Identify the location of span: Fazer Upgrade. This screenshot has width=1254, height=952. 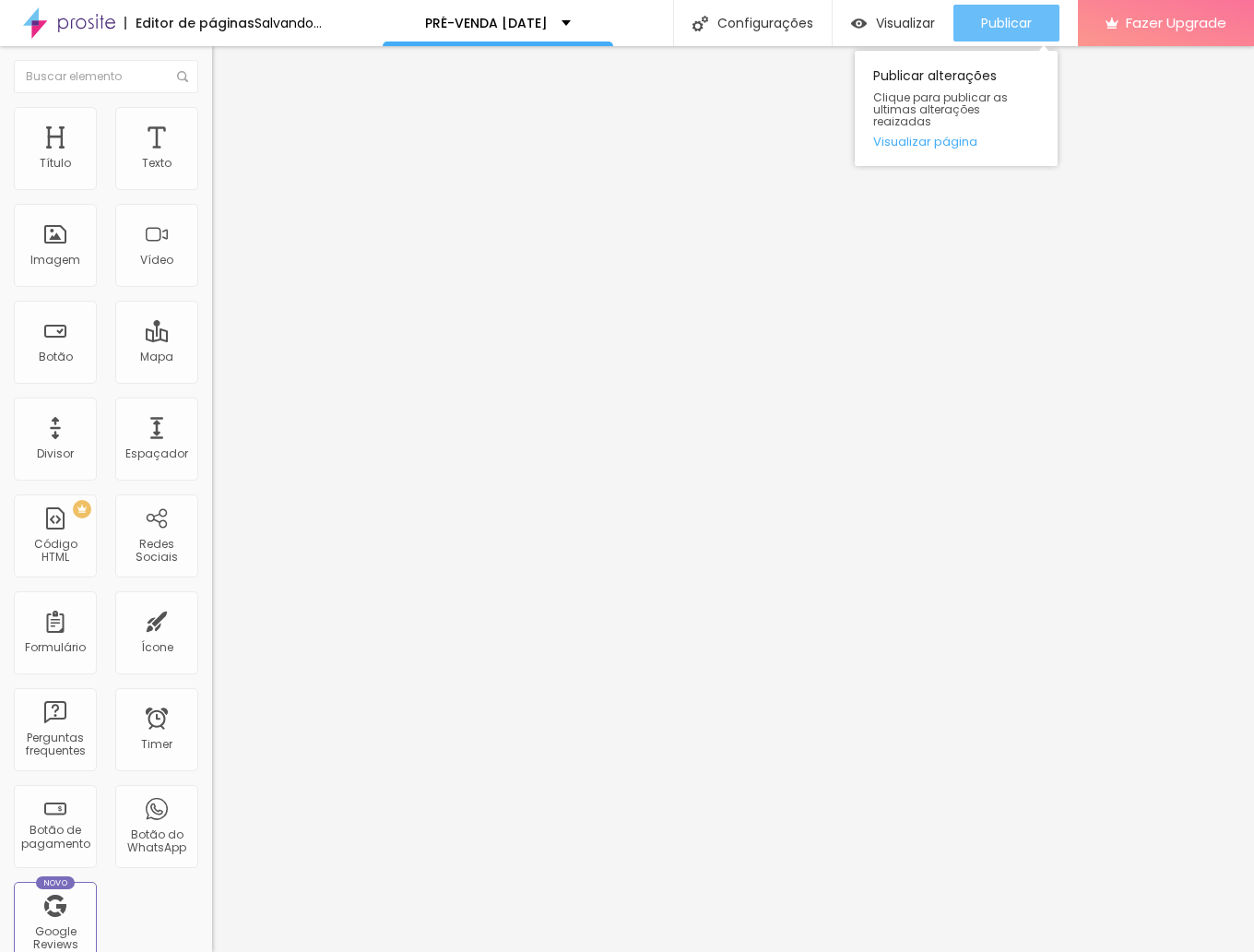
(1175, 22).